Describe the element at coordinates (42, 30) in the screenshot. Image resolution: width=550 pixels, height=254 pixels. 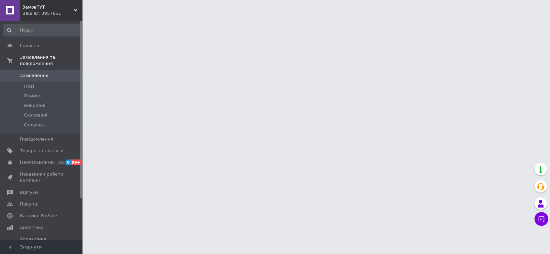
I see `input: Пошук` at that location.